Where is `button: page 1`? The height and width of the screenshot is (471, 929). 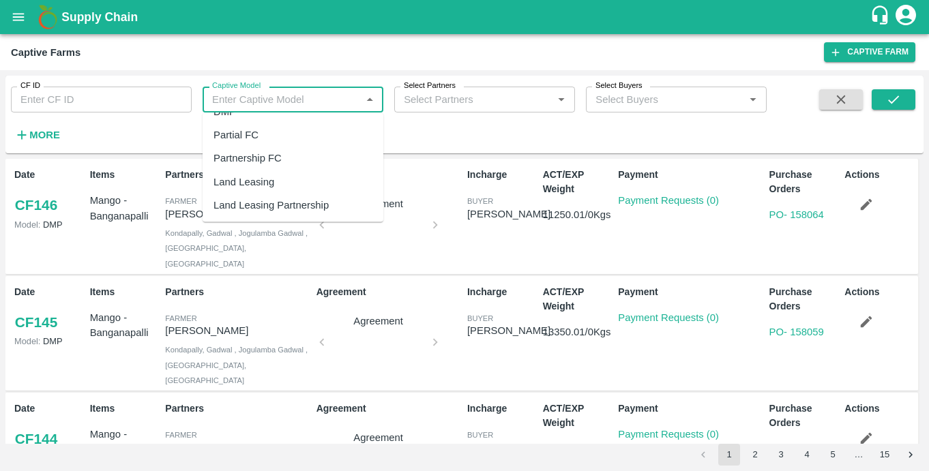 button: page 1 is located at coordinates (729, 455).